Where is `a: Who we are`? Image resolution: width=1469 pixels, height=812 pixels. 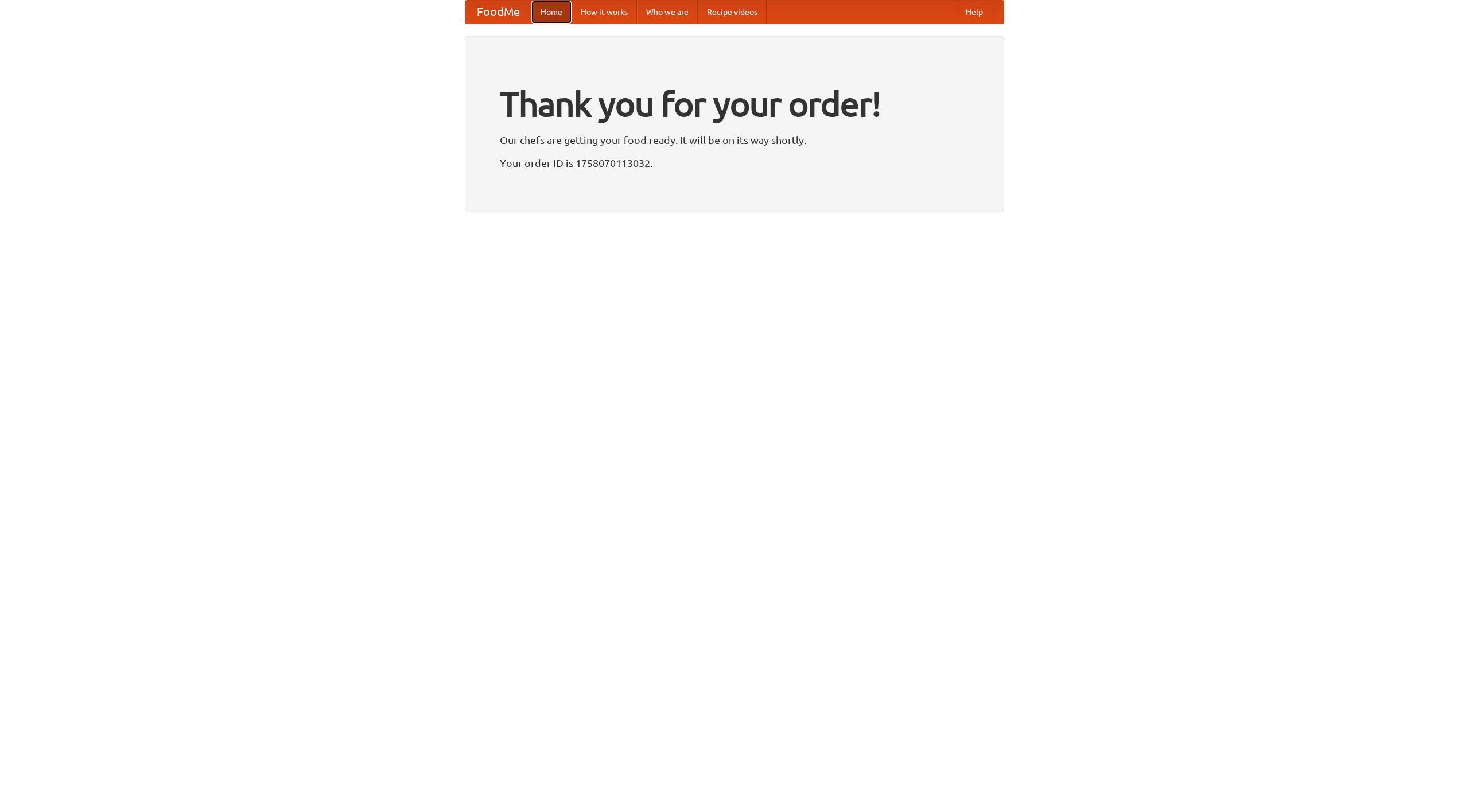
a: Who we are is located at coordinates (667, 12).